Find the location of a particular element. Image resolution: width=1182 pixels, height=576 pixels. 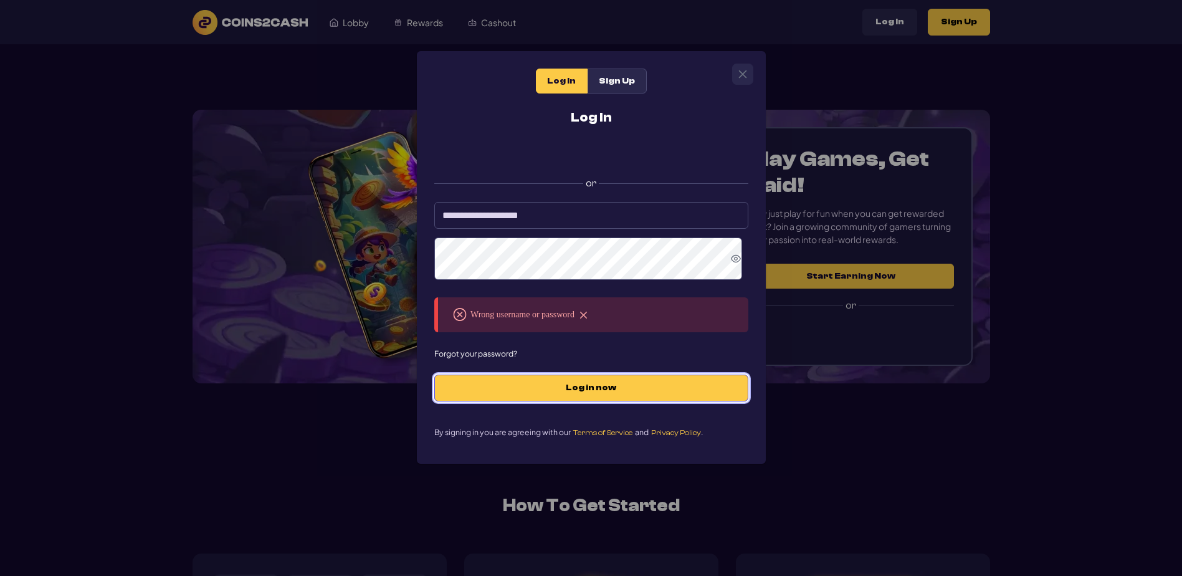

svg: Show Password is located at coordinates (736, 259).